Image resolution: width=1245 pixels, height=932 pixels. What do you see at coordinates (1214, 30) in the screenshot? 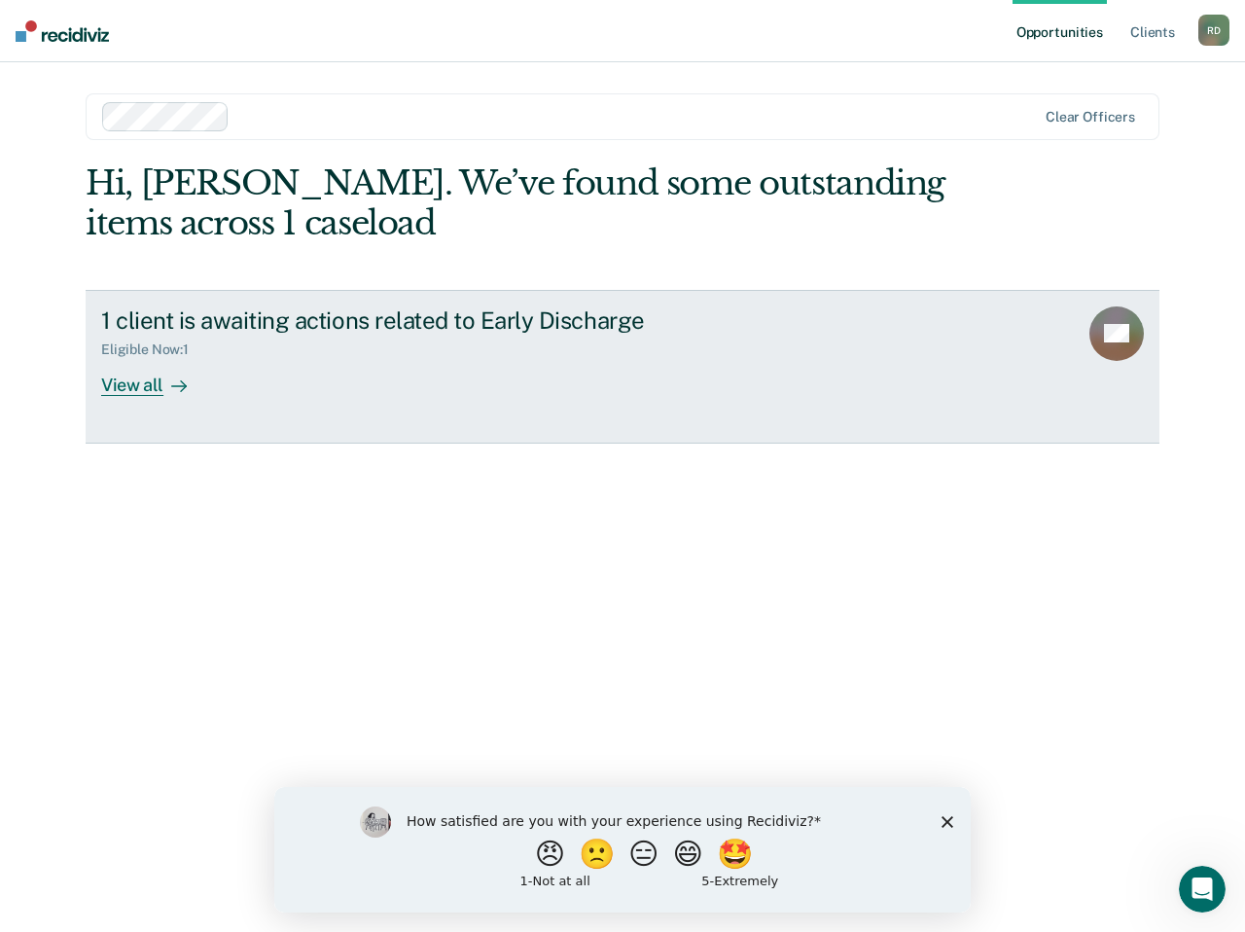
I see `button: RD` at bounding box center [1214, 30].